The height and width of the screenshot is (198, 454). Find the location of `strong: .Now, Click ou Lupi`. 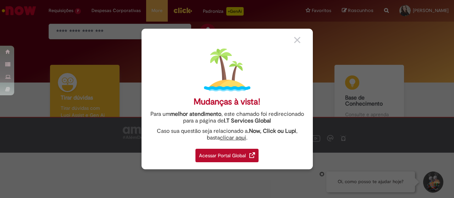

strong: .Now, Click ou Lupi is located at coordinates (272, 131).